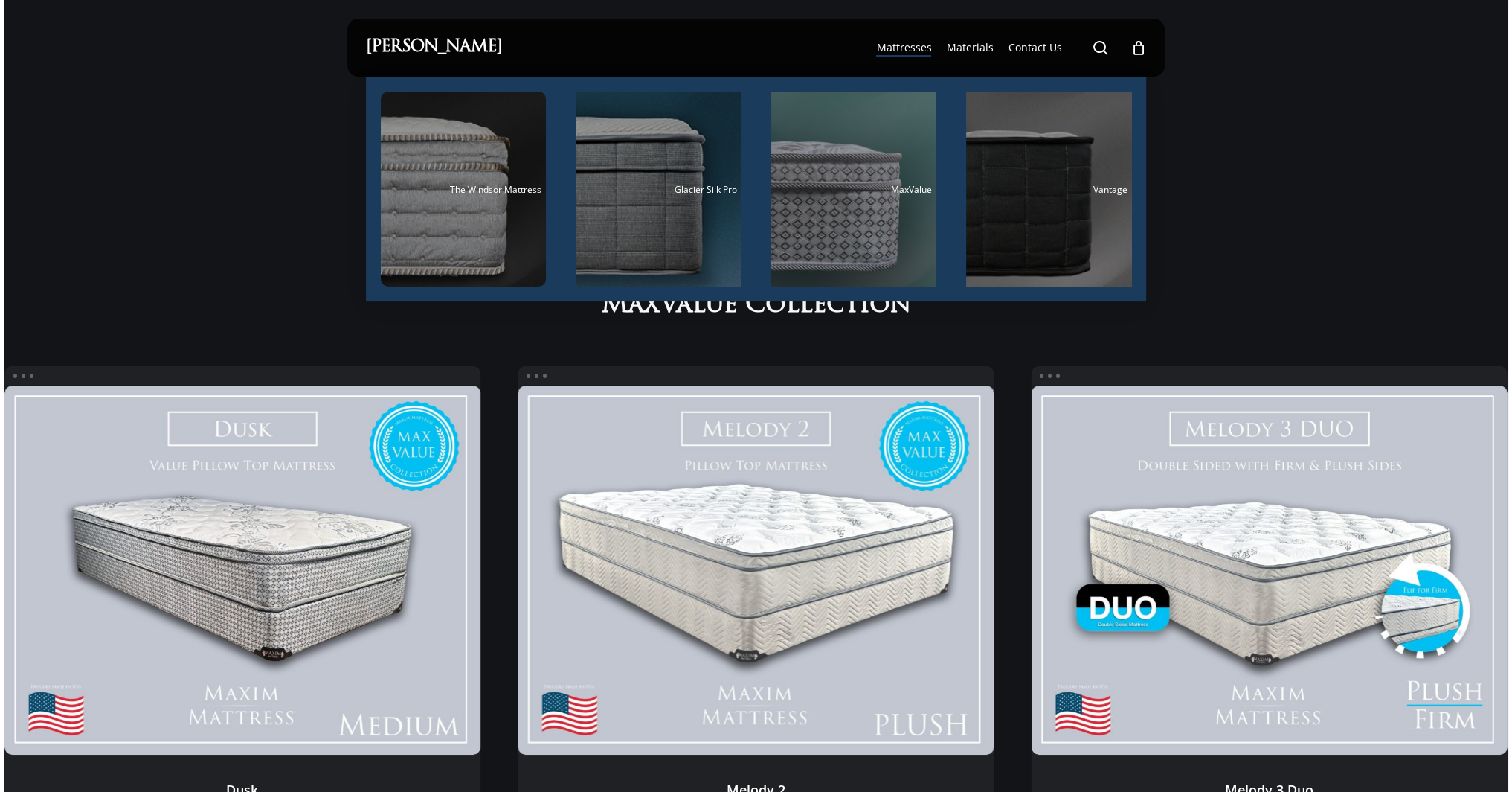  I want to click on span: Mattresses, so click(904, 47).